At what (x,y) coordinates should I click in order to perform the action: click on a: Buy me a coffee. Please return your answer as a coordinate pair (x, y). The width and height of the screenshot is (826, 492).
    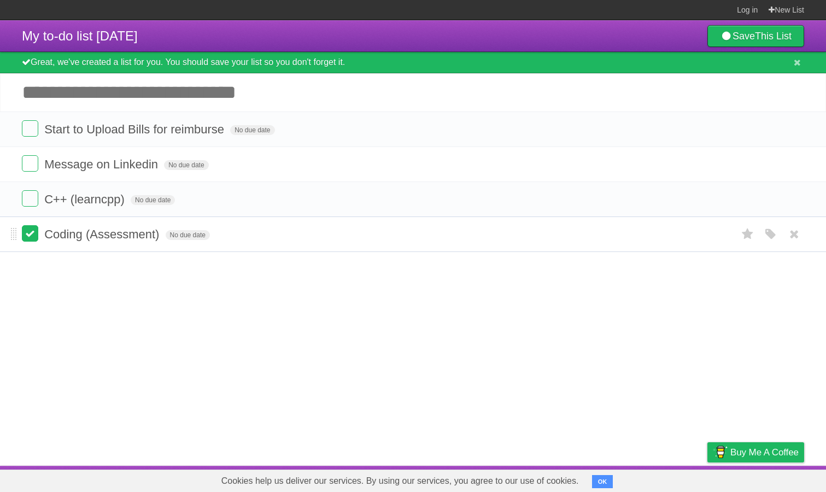
    Looking at the image, I should click on (755, 452).